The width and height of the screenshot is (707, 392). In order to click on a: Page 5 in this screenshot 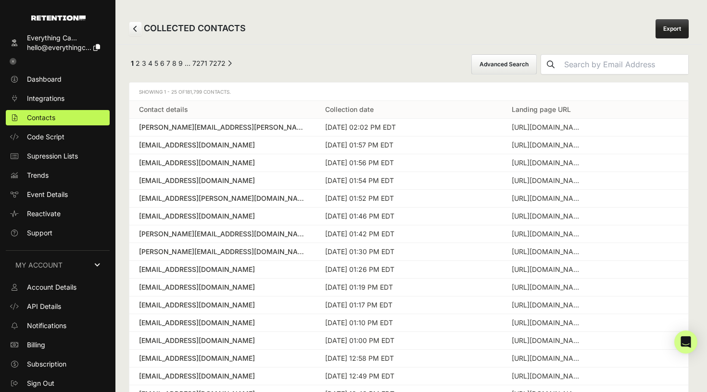, I will do `click(156, 63)`.